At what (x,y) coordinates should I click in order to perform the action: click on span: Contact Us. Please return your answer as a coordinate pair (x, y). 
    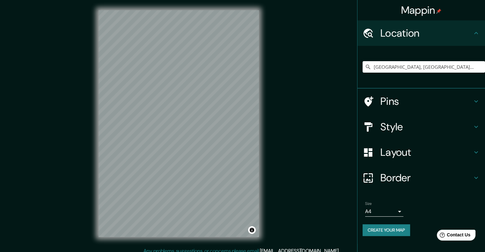
    Looking at the image, I should click on (30, 8).